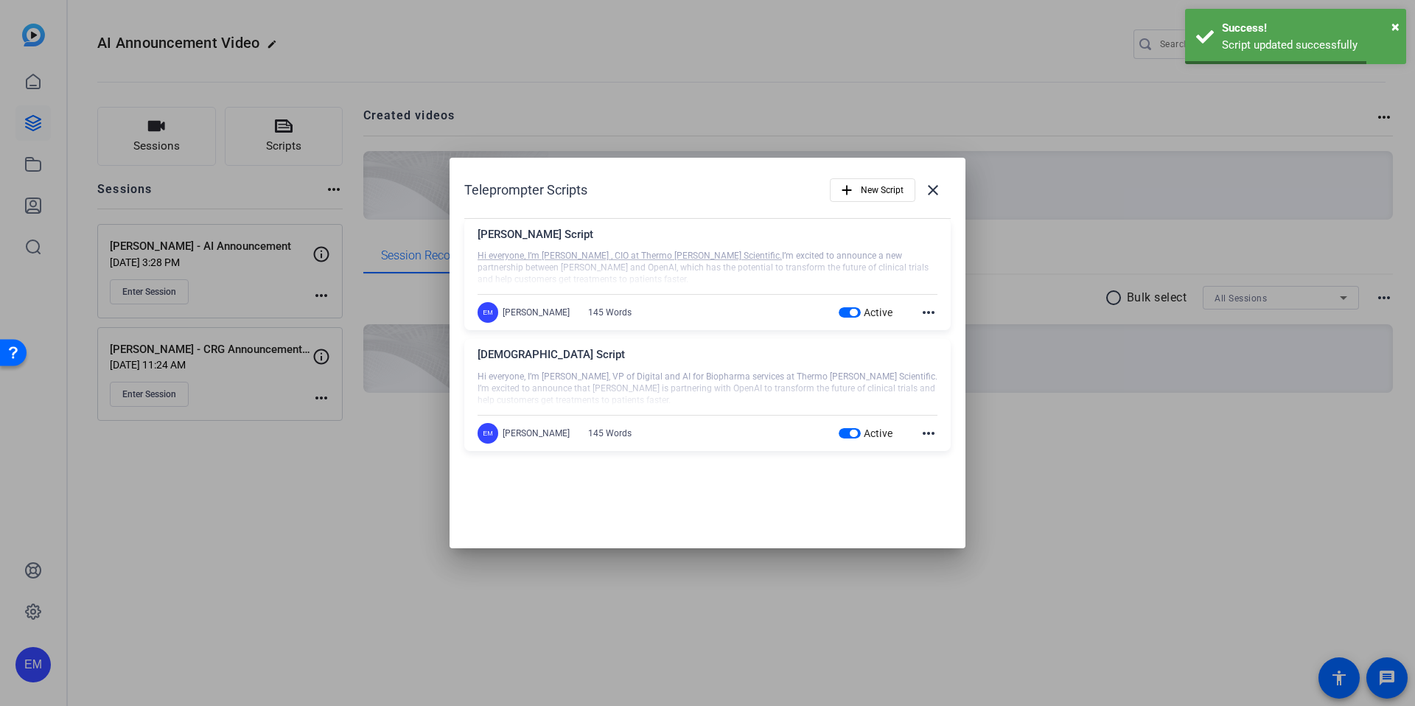  Describe the element at coordinates (526, 190) in the screenshot. I see `h1: Teleprompter Scripts` at that location.